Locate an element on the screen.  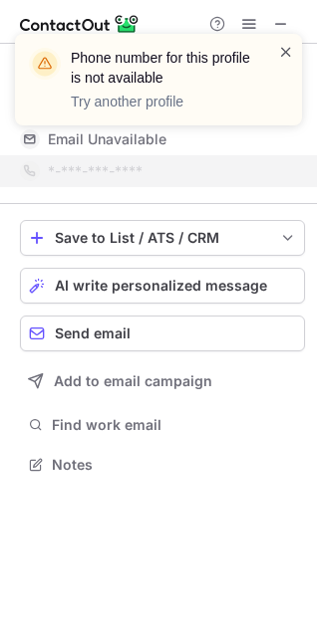
span: Add to email campaign is located at coordinates (132, 381).